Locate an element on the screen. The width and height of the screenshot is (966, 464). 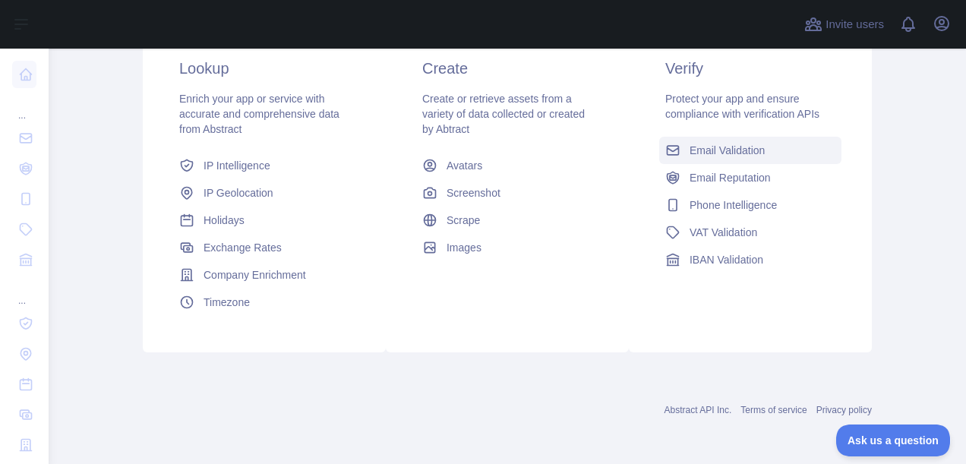
span: Holidays is located at coordinates (224, 220).